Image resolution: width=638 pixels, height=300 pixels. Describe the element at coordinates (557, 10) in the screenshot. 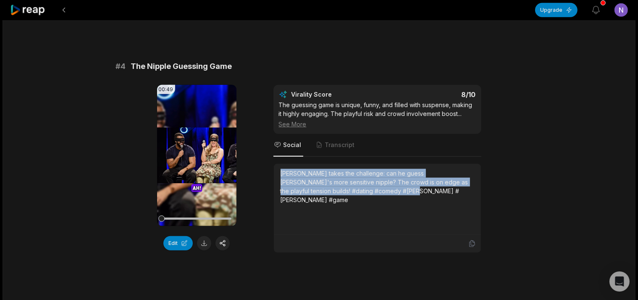

I see `button: Upgrade` at that location.